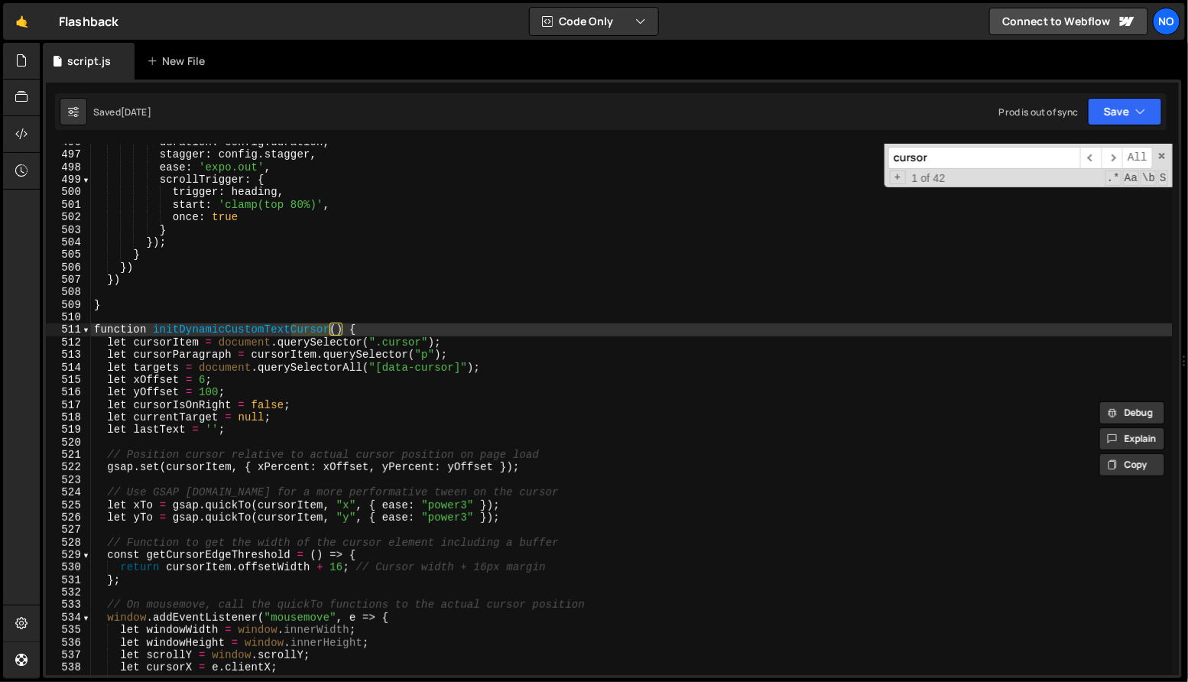 The width and height of the screenshot is (1188, 682). I want to click on div: New File, so click(179, 61).